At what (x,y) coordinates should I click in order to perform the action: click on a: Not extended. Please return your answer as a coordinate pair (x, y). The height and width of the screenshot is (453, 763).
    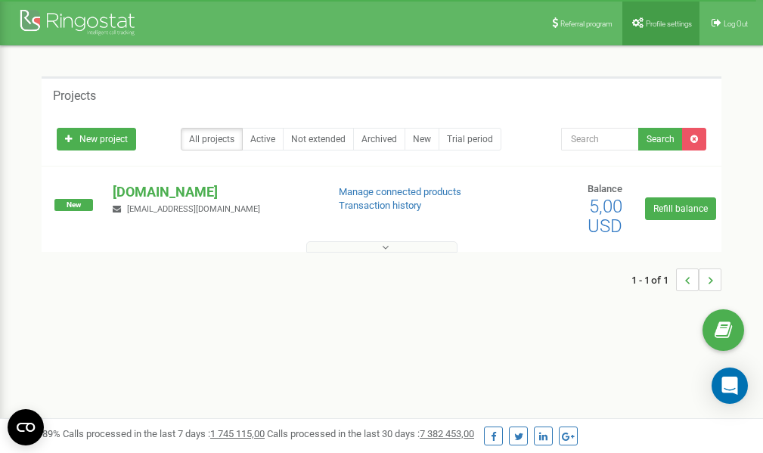
    Looking at the image, I should click on (318, 139).